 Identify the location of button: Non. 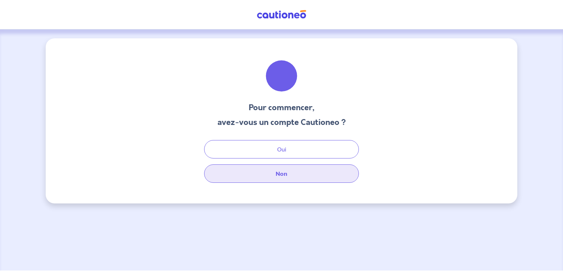
(281, 173).